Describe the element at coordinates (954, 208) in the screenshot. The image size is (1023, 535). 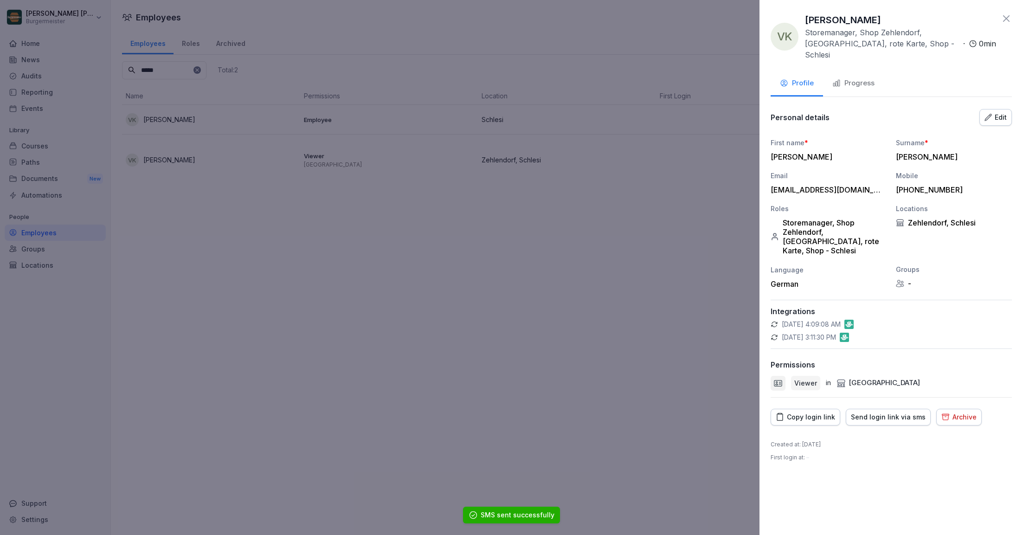
I see `div: Locations` at that location.